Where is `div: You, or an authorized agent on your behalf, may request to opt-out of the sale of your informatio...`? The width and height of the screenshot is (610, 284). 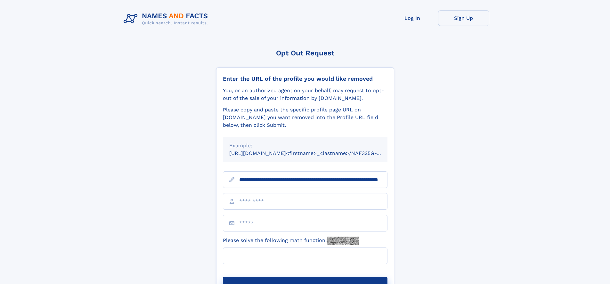 div: You, or an authorized agent on your behalf, may request to opt-out of the sale of your informatio... is located at coordinates (305, 94).